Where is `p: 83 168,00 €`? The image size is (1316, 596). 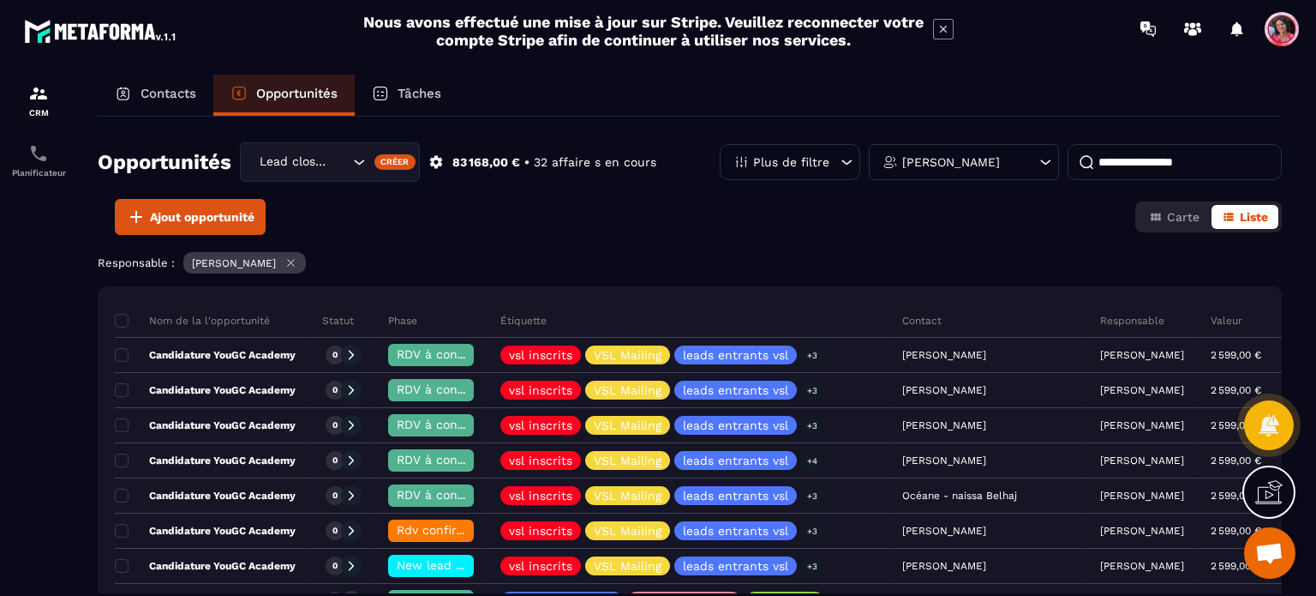 p: 83 168,00 € is located at coordinates (486, 162).